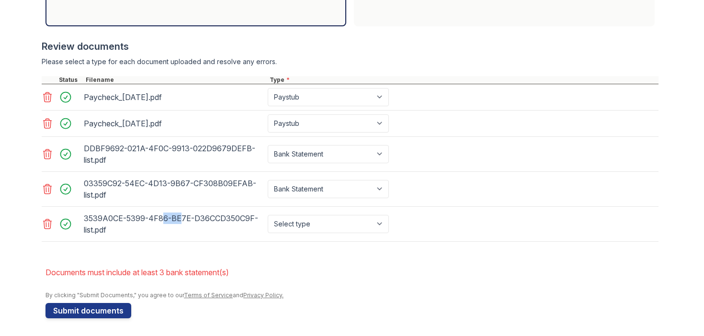  What do you see at coordinates (263, 295) in the screenshot?
I see `a: Privacy Policy.` at bounding box center [263, 295].